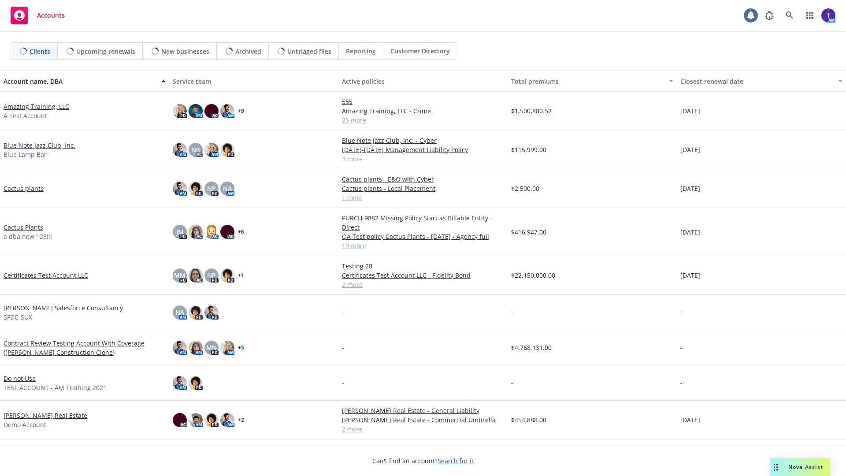 This screenshot has width=846, height=476. Describe the element at coordinates (775, 467) in the screenshot. I see `div: Drag to move` at that location.